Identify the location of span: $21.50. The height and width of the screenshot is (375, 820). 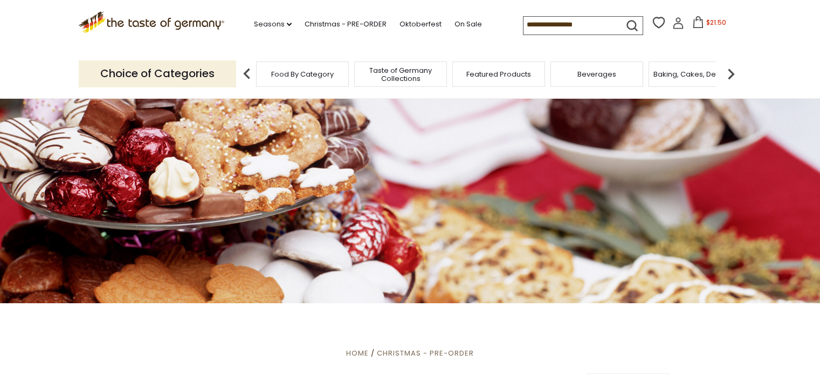
(716, 22).